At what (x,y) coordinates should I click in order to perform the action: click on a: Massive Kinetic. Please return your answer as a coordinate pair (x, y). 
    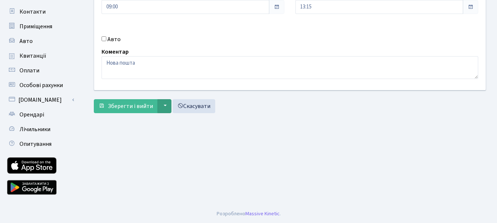
    Looking at the image, I should click on (262, 214).